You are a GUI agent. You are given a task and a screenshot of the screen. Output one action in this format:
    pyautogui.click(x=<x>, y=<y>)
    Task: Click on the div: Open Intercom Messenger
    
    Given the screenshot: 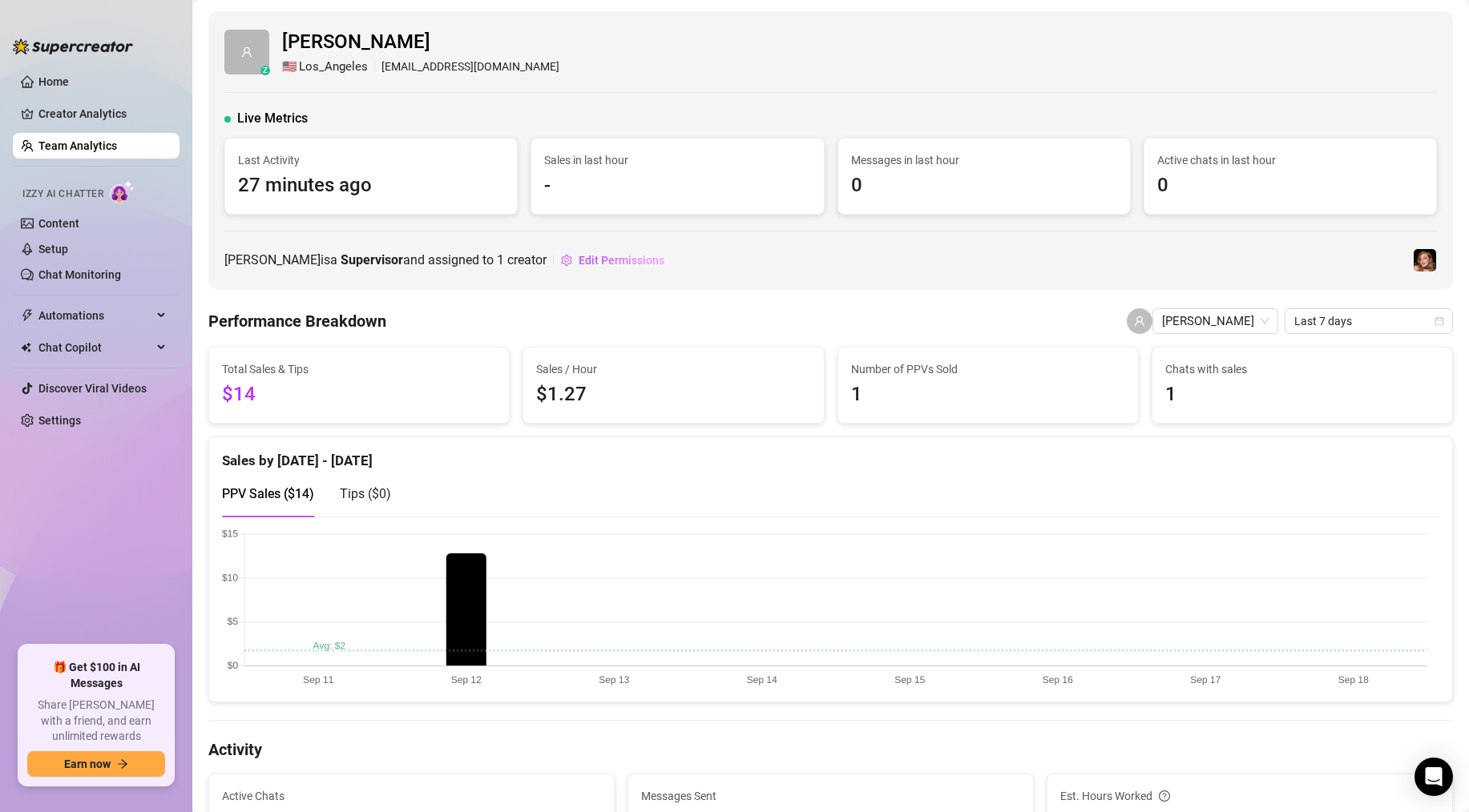 What is the action you would take?
    pyautogui.click(x=1434, y=777)
    